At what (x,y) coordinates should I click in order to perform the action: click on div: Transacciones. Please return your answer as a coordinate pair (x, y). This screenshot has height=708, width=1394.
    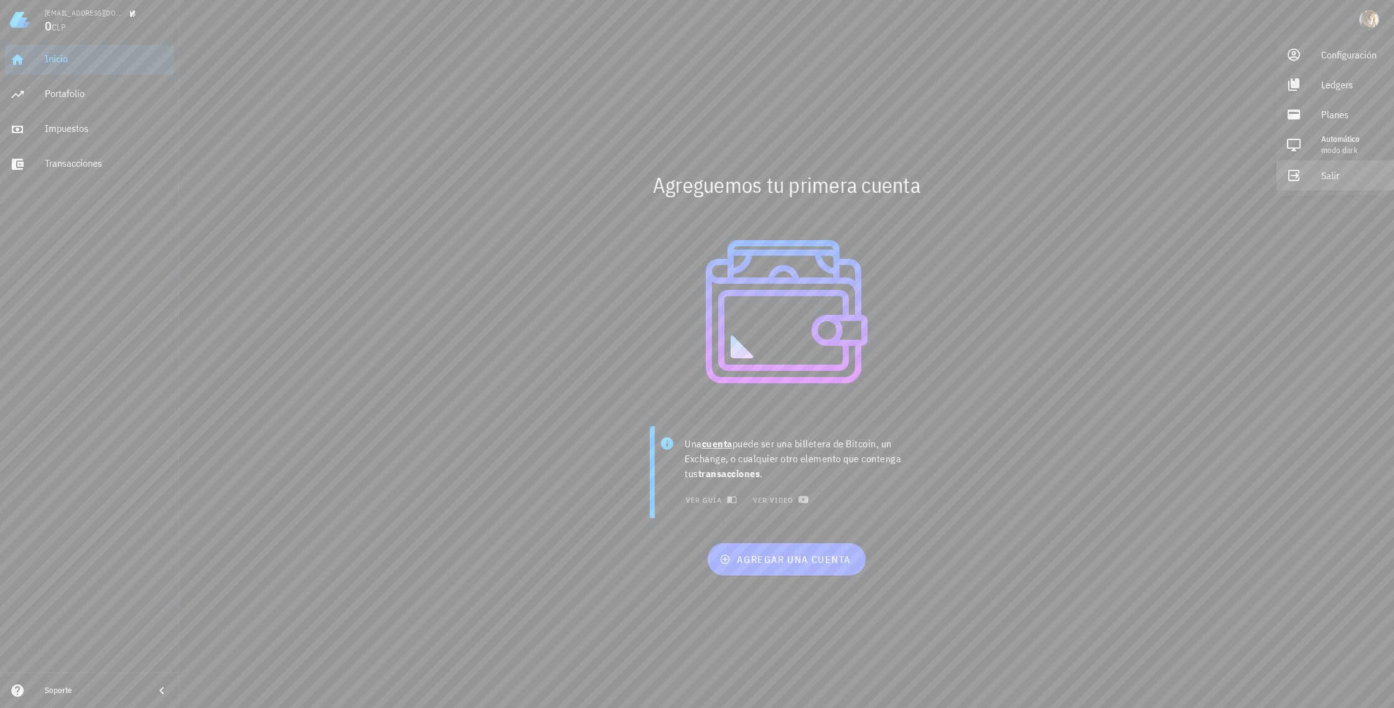
    Looking at the image, I should click on (107, 163).